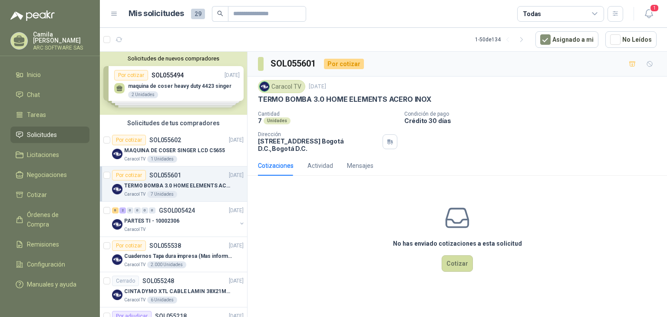  Describe the element at coordinates (198, 14) in the screenshot. I see `span: 29` at that location.